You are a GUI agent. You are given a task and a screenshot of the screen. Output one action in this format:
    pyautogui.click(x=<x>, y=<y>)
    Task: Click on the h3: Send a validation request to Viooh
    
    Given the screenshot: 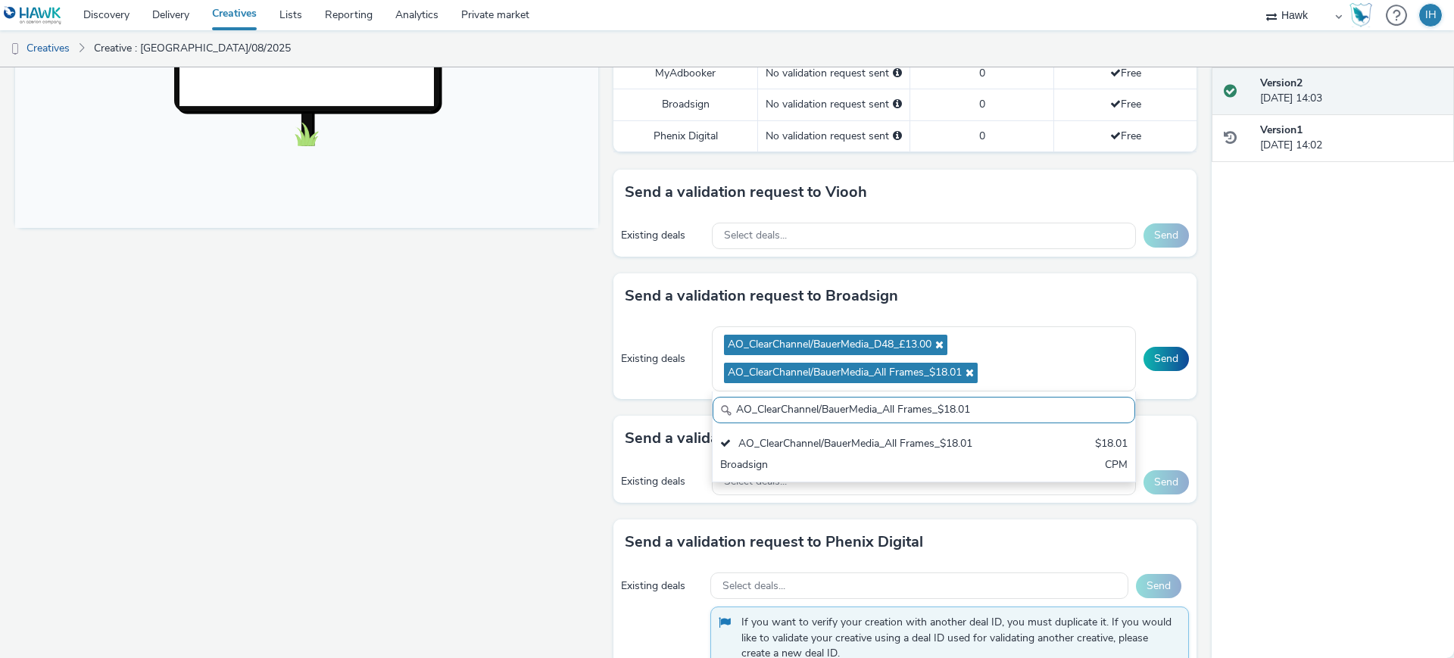 What is the action you would take?
    pyautogui.click(x=746, y=192)
    